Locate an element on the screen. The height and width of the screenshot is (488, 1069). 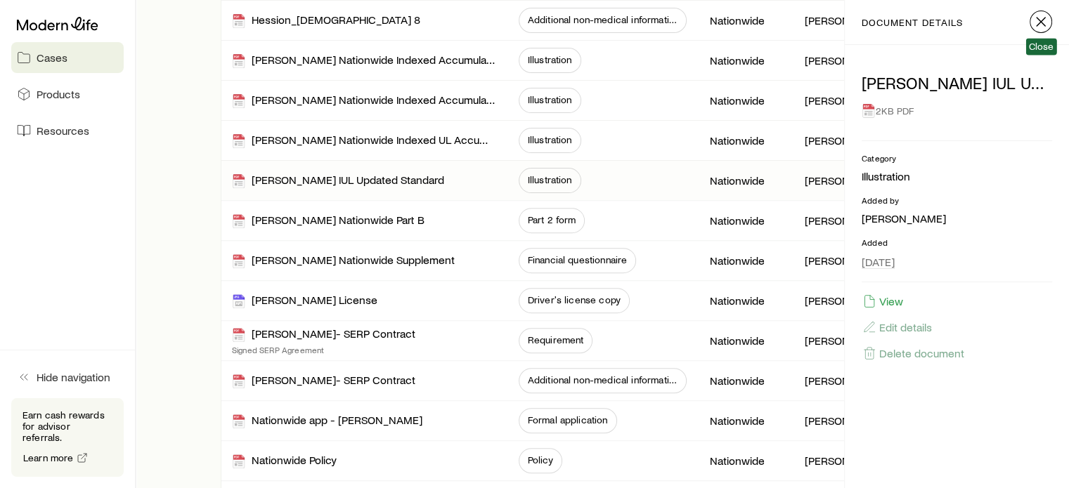
button: Delete document is located at coordinates (913, 353).